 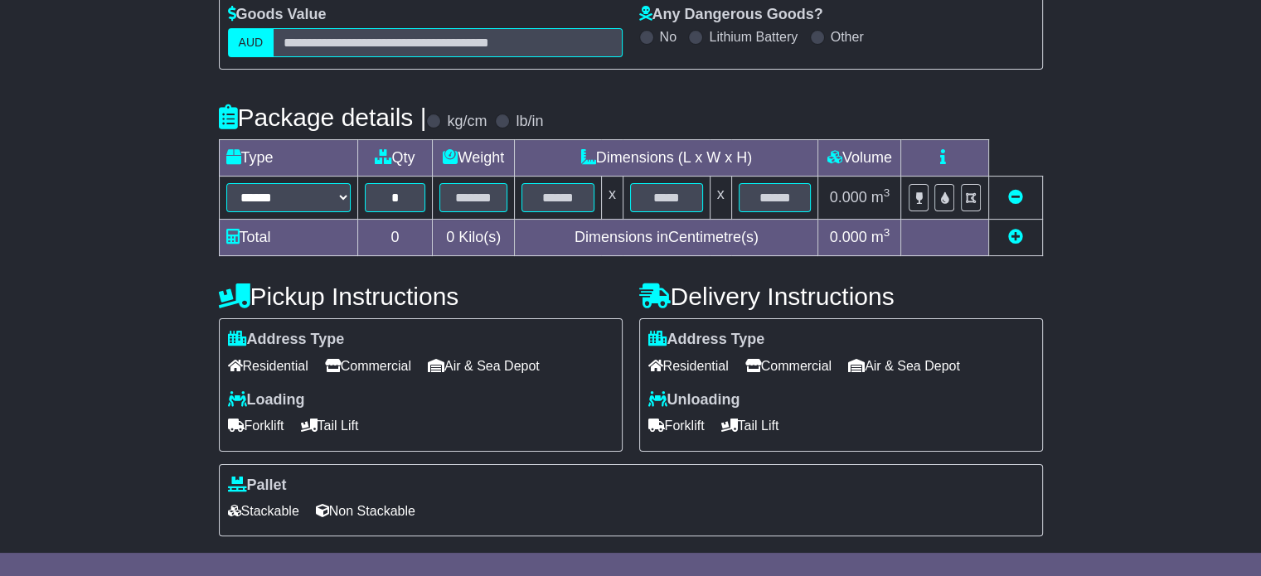 What do you see at coordinates (323, 117) in the screenshot?
I see `h4: Package details |` at bounding box center [323, 117].